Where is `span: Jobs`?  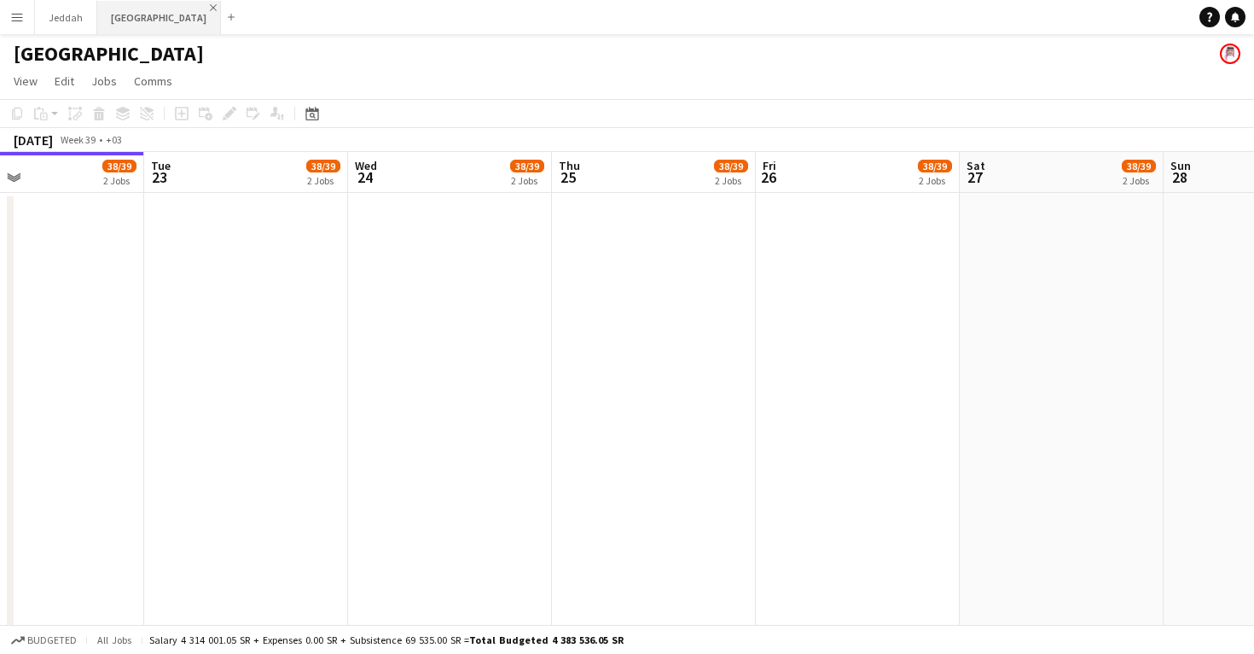
span: Jobs is located at coordinates (104, 81).